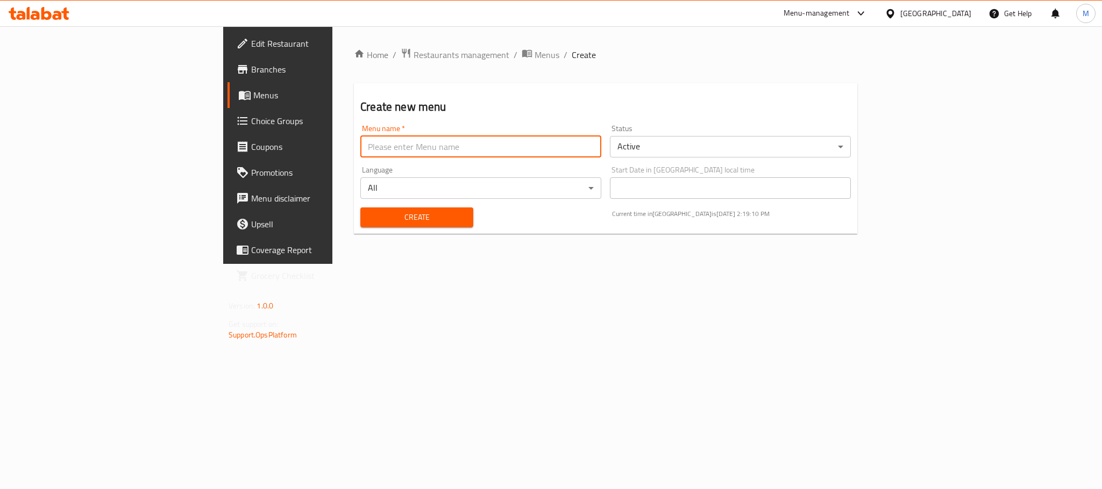  What do you see at coordinates (816, 13) in the screenshot?
I see `div: Menu-management` at bounding box center [816, 13].